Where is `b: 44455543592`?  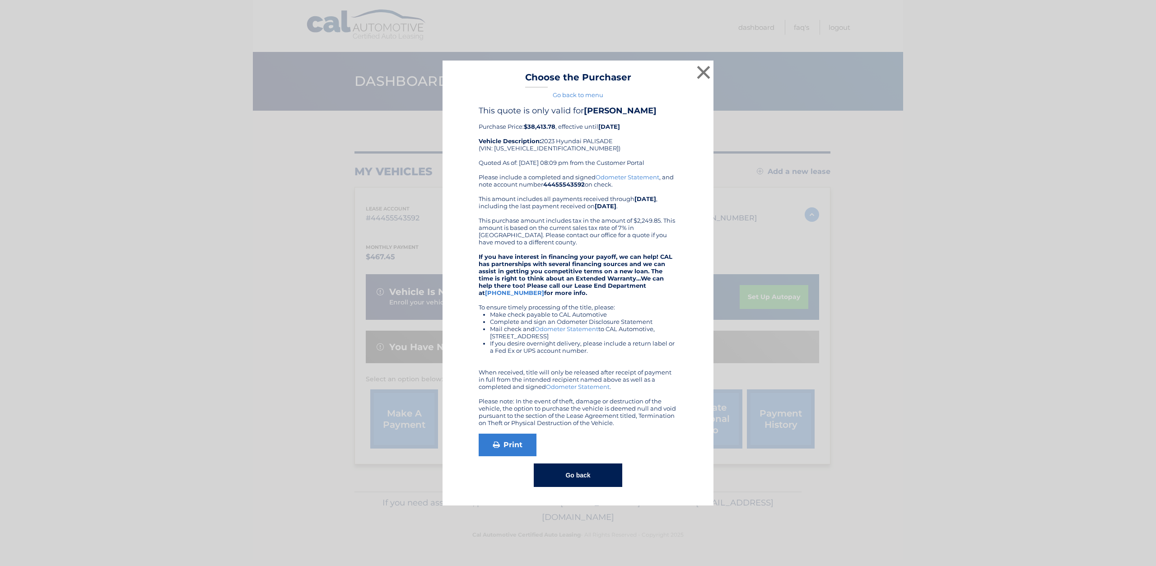
b: 44455543592 is located at coordinates (564, 184).